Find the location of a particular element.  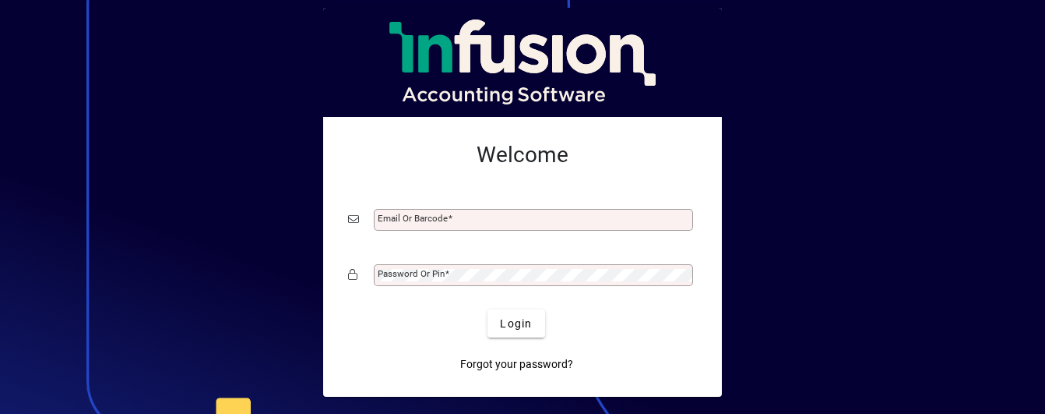

mat-label: Password or Pin is located at coordinates (411, 273).